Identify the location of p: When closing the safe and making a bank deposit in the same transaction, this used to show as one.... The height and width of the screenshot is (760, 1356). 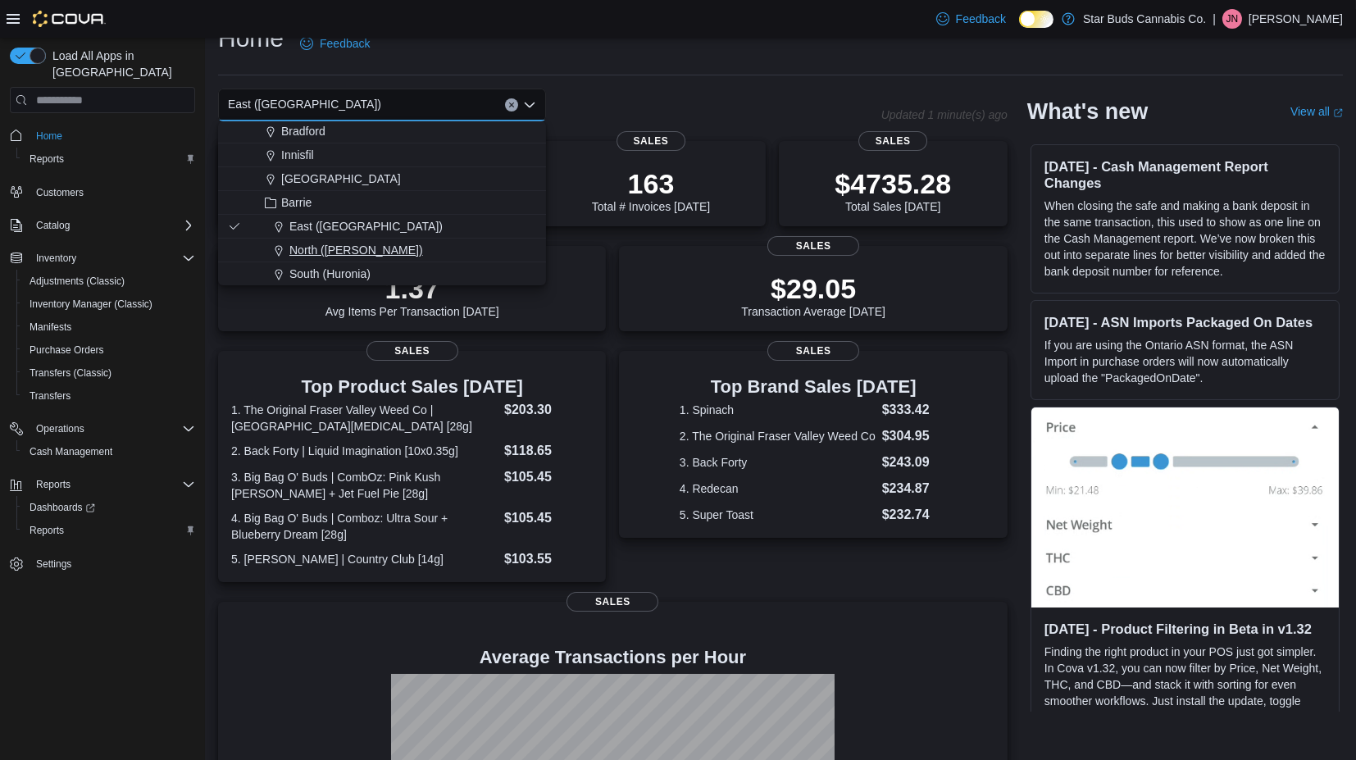
(1184, 239).